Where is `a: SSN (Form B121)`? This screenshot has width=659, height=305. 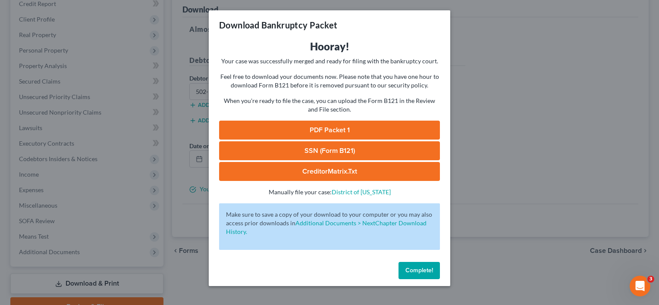
a: SSN (Form B121) is located at coordinates (329, 151).